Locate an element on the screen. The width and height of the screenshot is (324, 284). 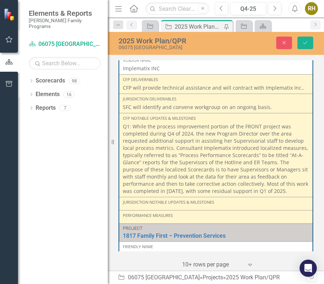
a: Projects is located at coordinates (213, 278).